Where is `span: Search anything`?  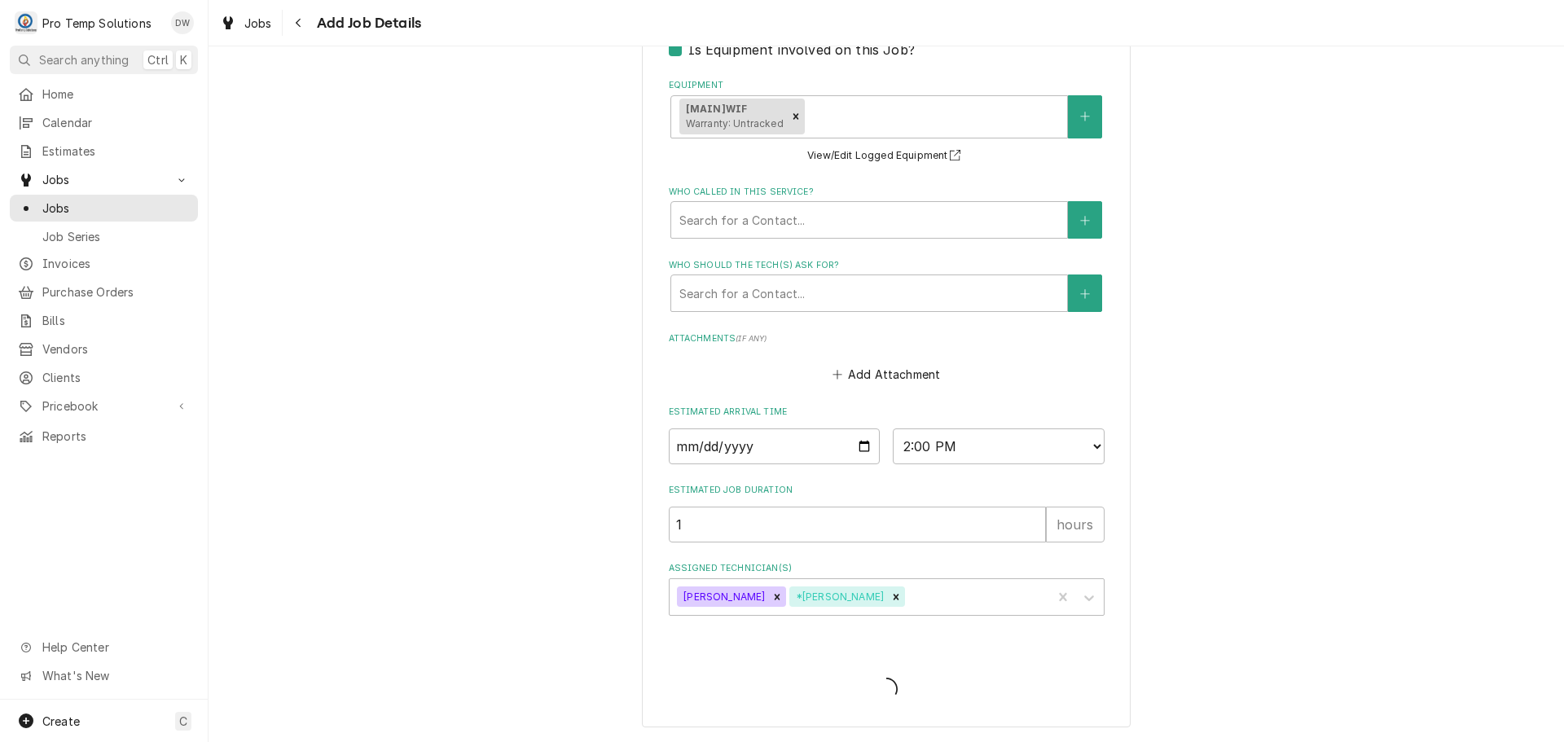 span: Search anything is located at coordinates (84, 59).